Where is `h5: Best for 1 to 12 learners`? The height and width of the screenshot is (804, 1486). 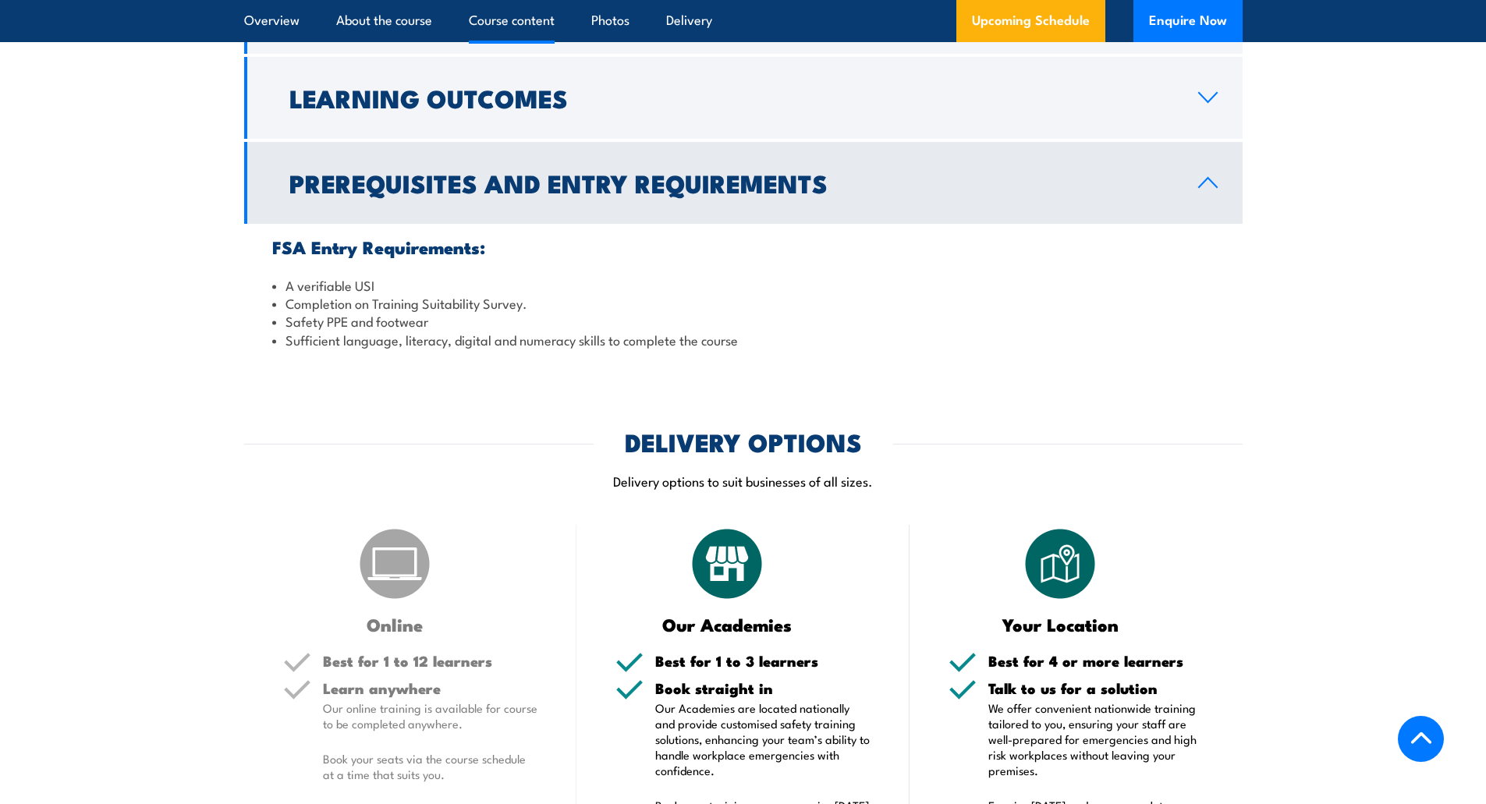
h5: Best for 1 to 12 learners is located at coordinates (431, 661).